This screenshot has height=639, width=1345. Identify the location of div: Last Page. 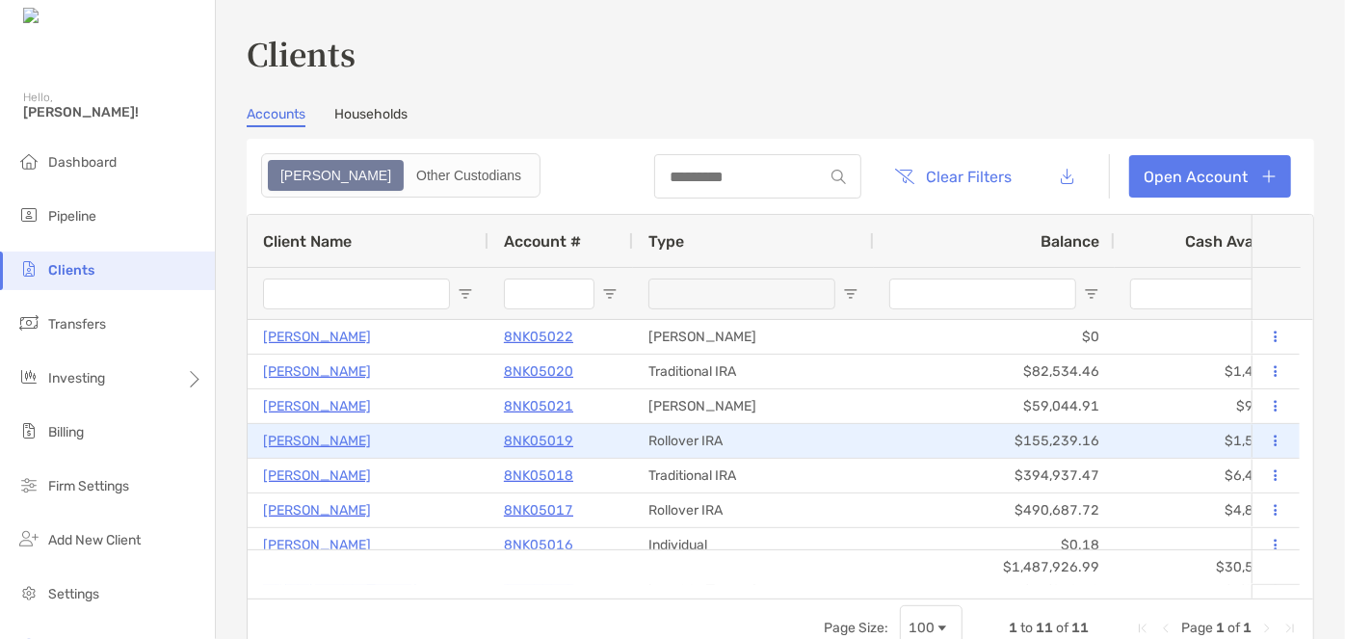
(1290, 628).